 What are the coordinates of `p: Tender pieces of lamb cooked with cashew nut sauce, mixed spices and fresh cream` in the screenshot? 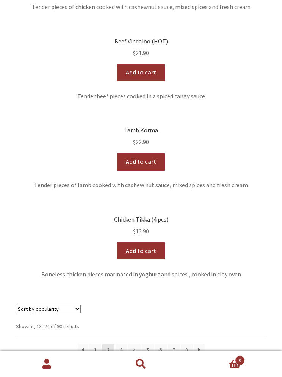 It's located at (141, 186).